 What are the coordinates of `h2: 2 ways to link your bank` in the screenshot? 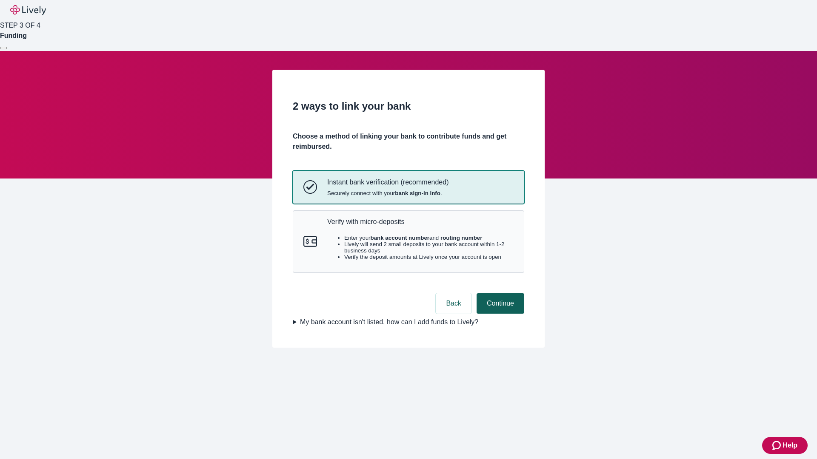 It's located at (408, 106).